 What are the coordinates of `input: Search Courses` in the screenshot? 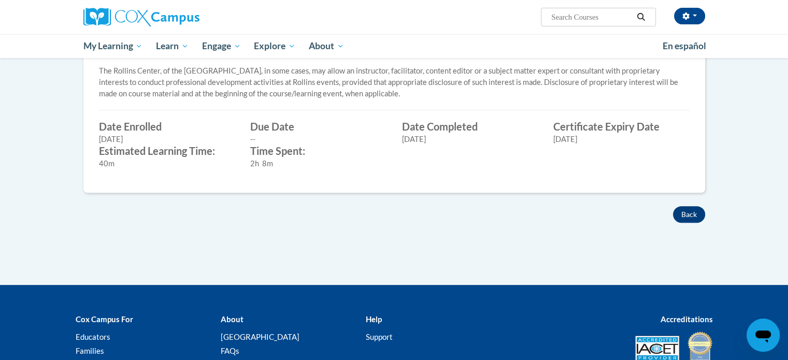 It's located at (592, 17).